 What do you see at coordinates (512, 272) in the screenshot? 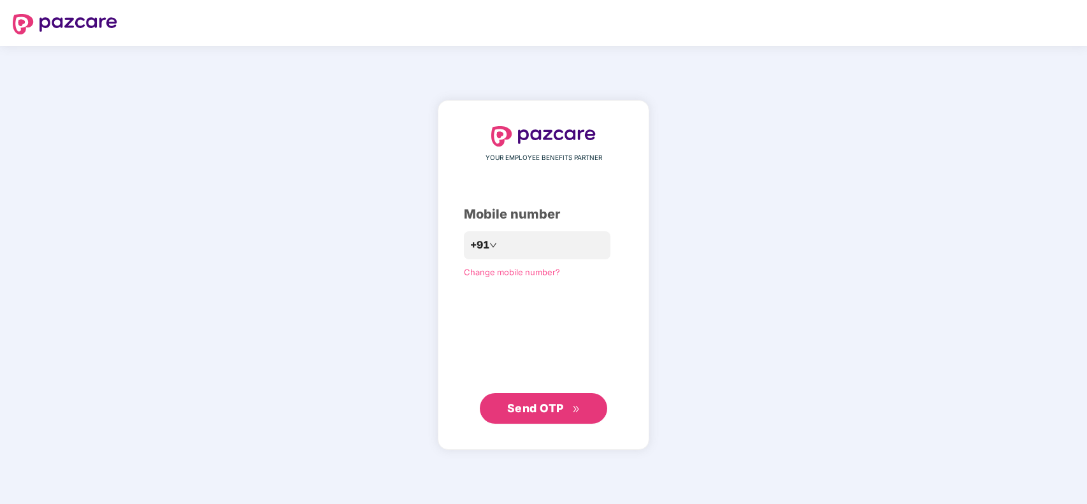
I see `a: Change mobile number?` at bounding box center [512, 272].